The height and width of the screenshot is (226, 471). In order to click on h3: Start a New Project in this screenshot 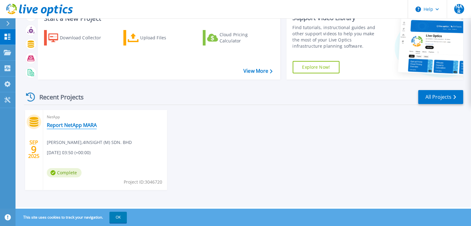, I will do `click(158, 19)`.